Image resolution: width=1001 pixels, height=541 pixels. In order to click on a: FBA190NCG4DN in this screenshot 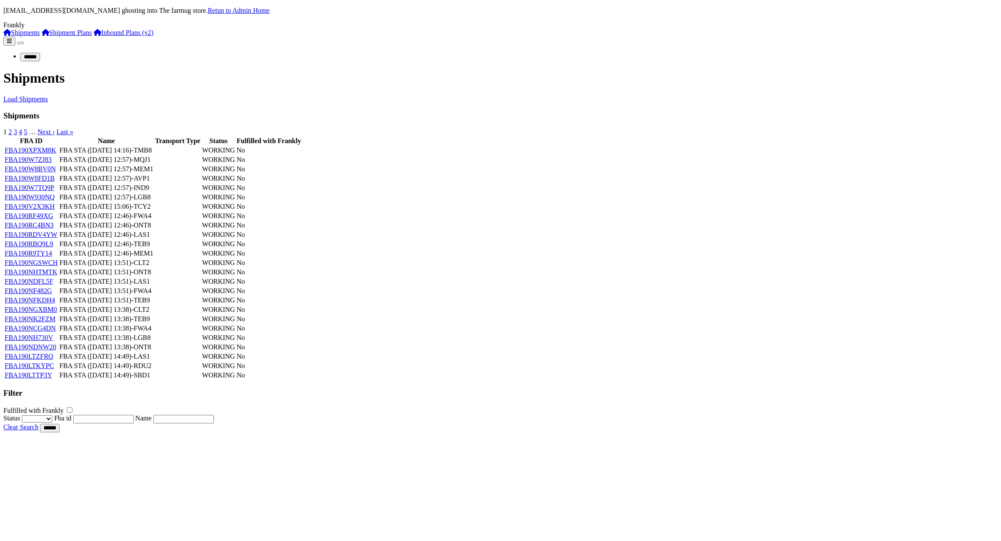, I will do `click(30, 328)`.